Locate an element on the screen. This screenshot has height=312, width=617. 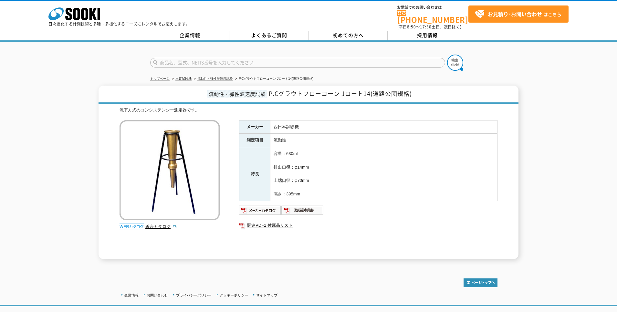
span: 初めての方へ is located at coordinates (348, 35).